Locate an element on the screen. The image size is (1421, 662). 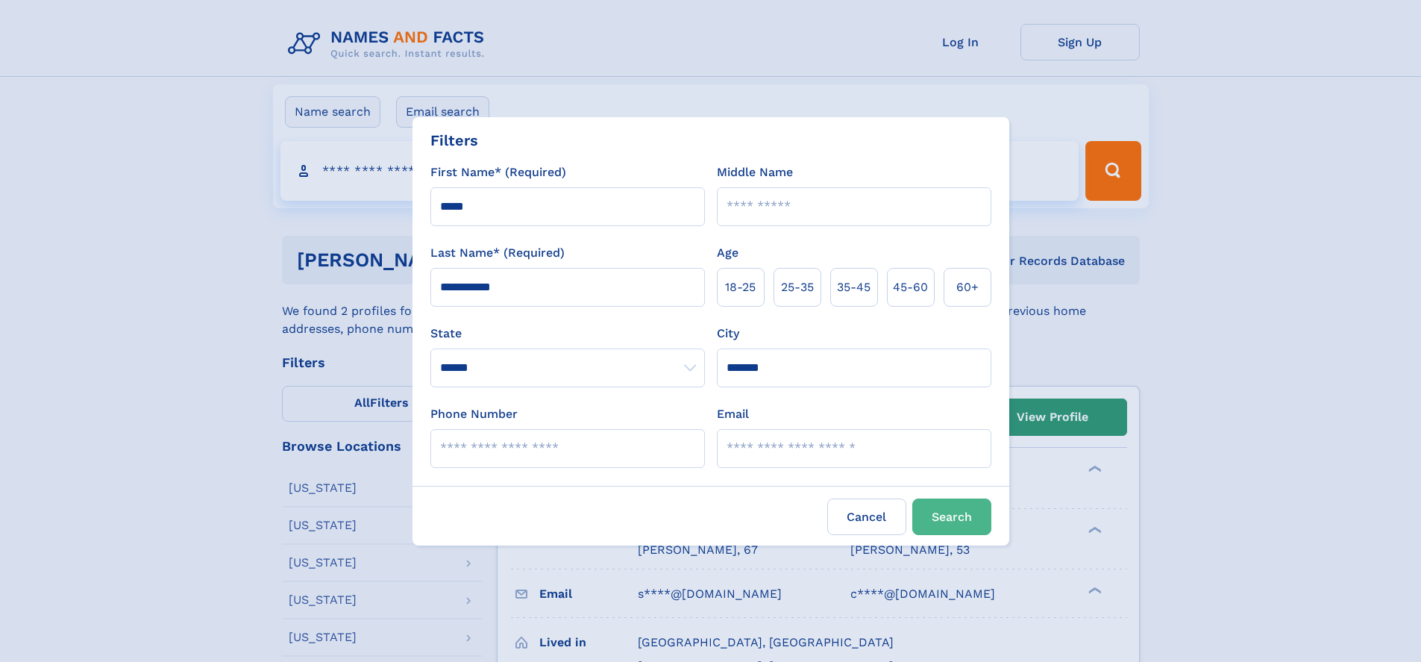
label: First Name* (Required) is located at coordinates (498, 172).